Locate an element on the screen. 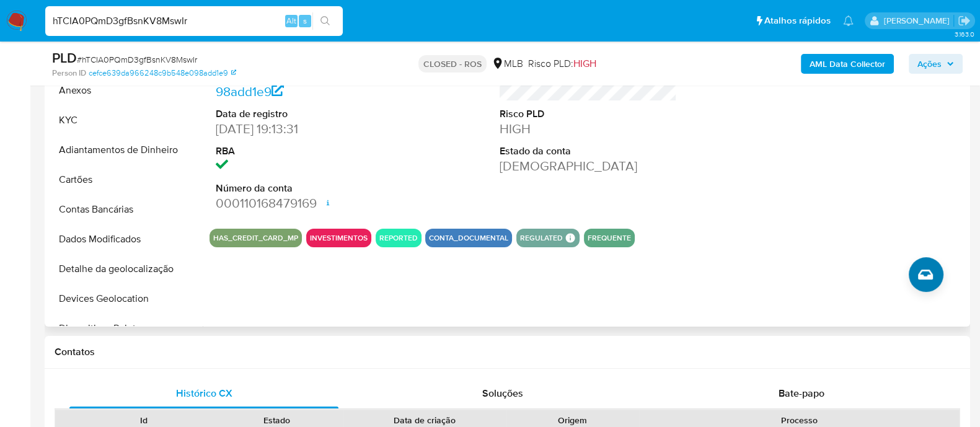 The image size is (980, 427). span: Risco PLD: is located at coordinates (562, 64).